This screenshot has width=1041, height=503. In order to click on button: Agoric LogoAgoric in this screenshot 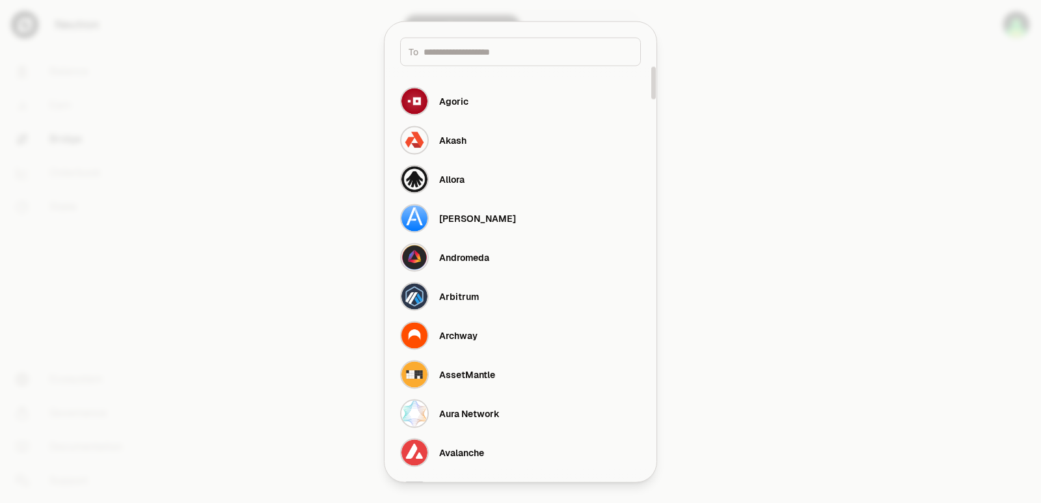, I will do `click(520, 101)`.